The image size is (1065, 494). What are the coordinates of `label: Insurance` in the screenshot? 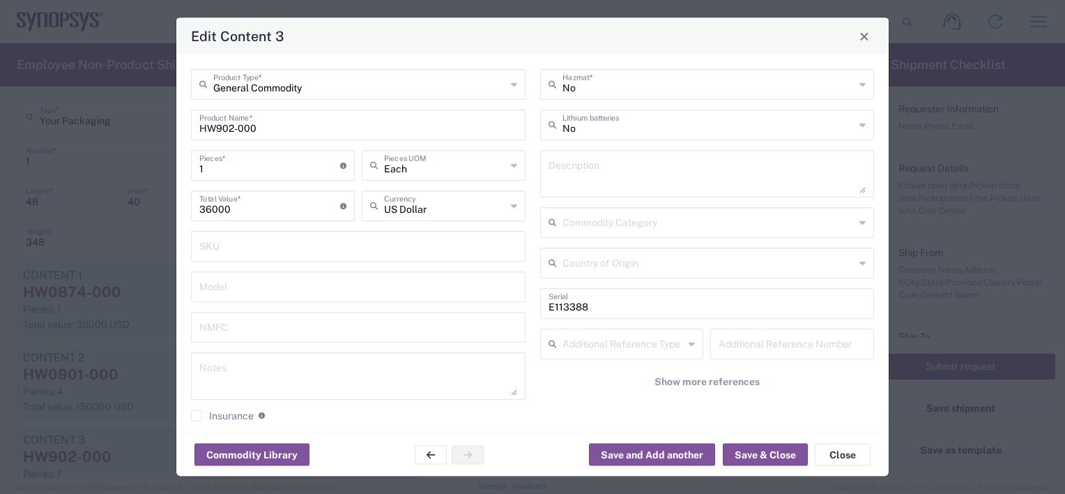 It's located at (222, 415).